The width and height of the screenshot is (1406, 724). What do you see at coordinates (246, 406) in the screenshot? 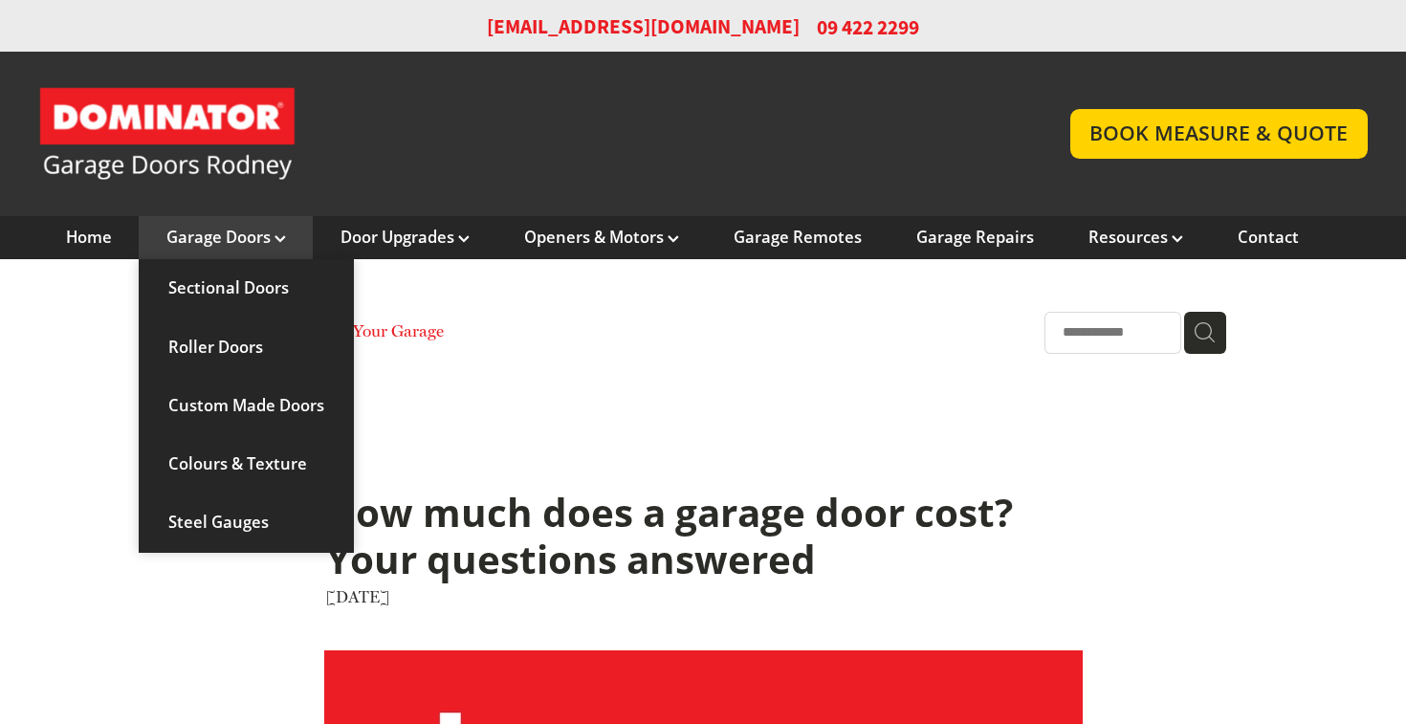
I see `a: Custom Made Doors` at bounding box center [246, 406].